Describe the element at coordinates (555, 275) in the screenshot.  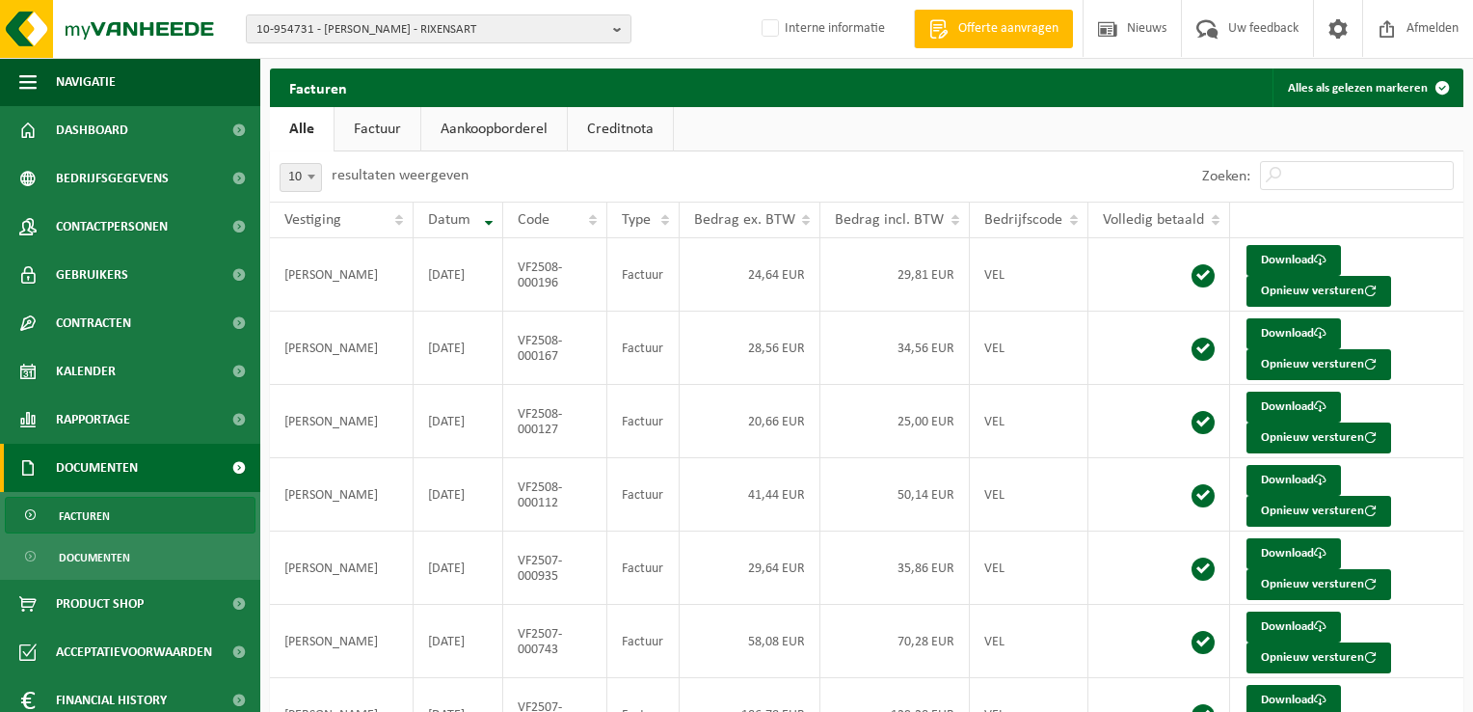
I see `td: VF2508-000196` at that location.